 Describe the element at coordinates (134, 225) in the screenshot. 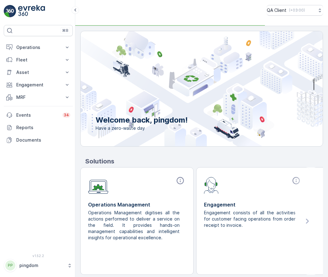

I see `p: Operations Management digitises all the actions performed to deliver a service on the field. It p...` at that location.